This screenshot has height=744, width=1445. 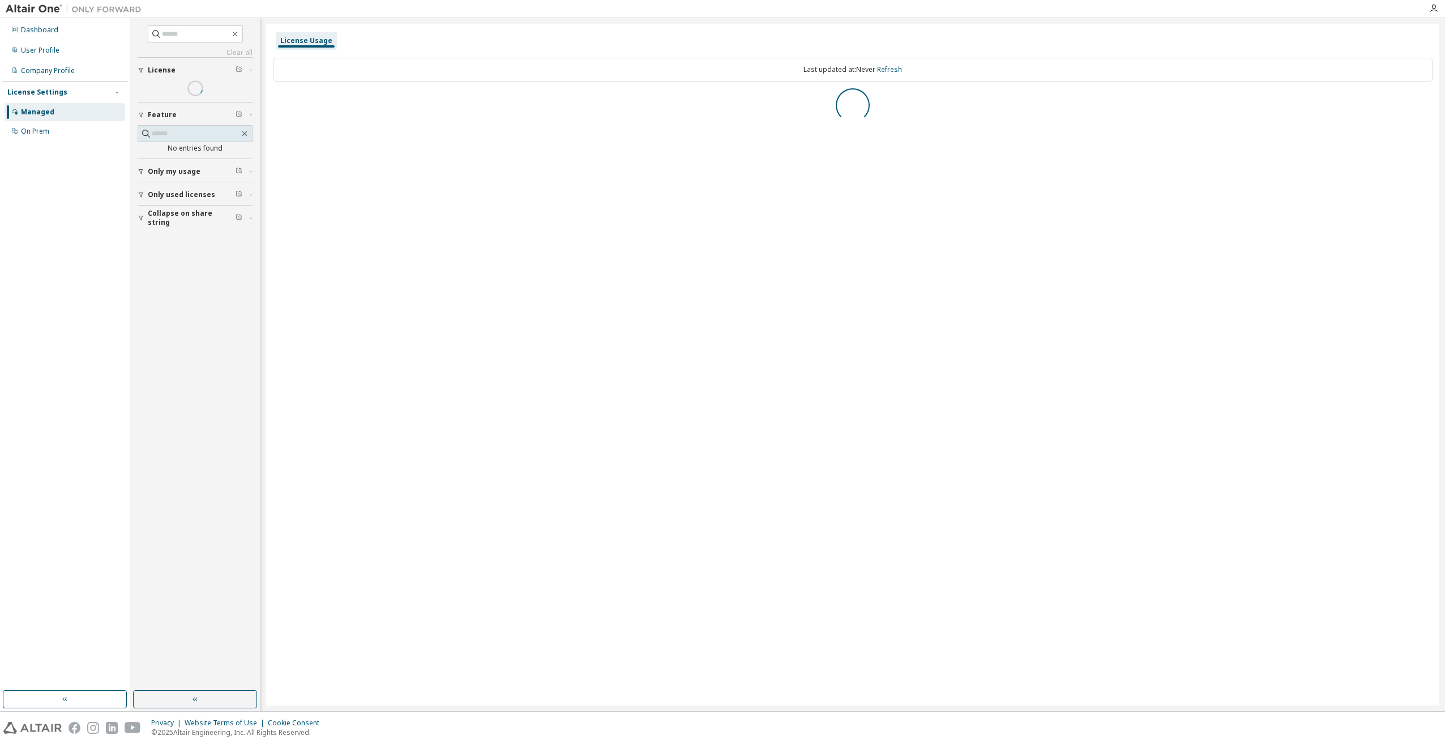 What do you see at coordinates (32, 728) in the screenshot?
I see `img: altair_logo.svg` at bounding box center [32, 728].